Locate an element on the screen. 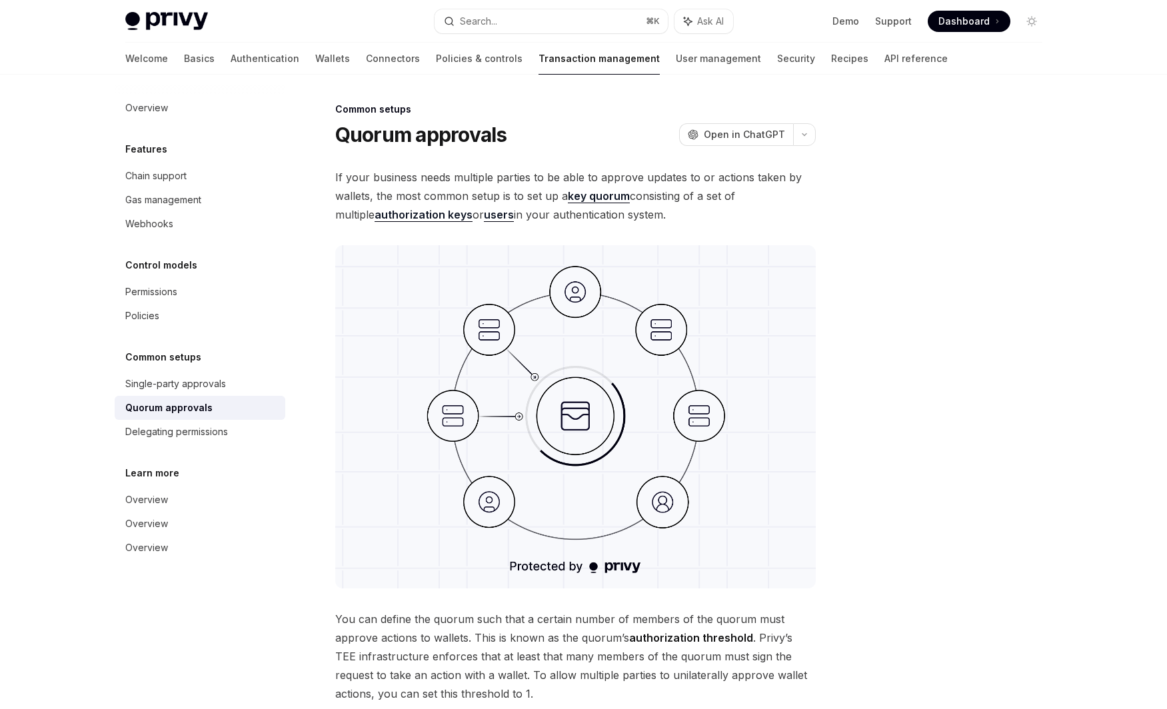 Image resolution: width=1167 pixels, height=709 pixels. div: Chain support is located at coordinates (156, 176).